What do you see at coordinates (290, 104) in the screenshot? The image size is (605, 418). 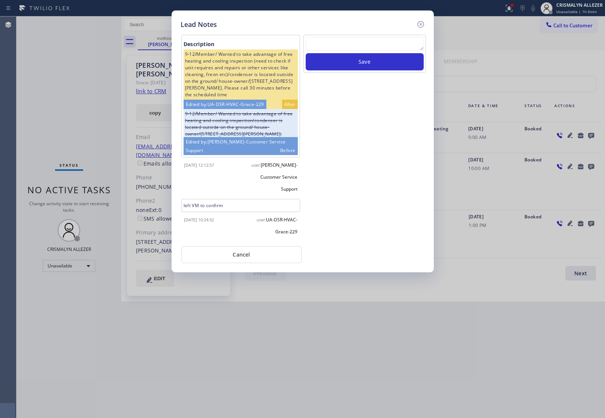 I see `div: After` at bounding box center [290, 104].